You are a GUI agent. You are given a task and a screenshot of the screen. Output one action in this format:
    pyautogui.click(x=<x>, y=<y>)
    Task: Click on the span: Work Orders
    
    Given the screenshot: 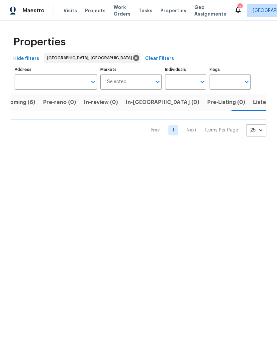 What is the action you would take?
    pyautogui.click(x=122, y=11)
    